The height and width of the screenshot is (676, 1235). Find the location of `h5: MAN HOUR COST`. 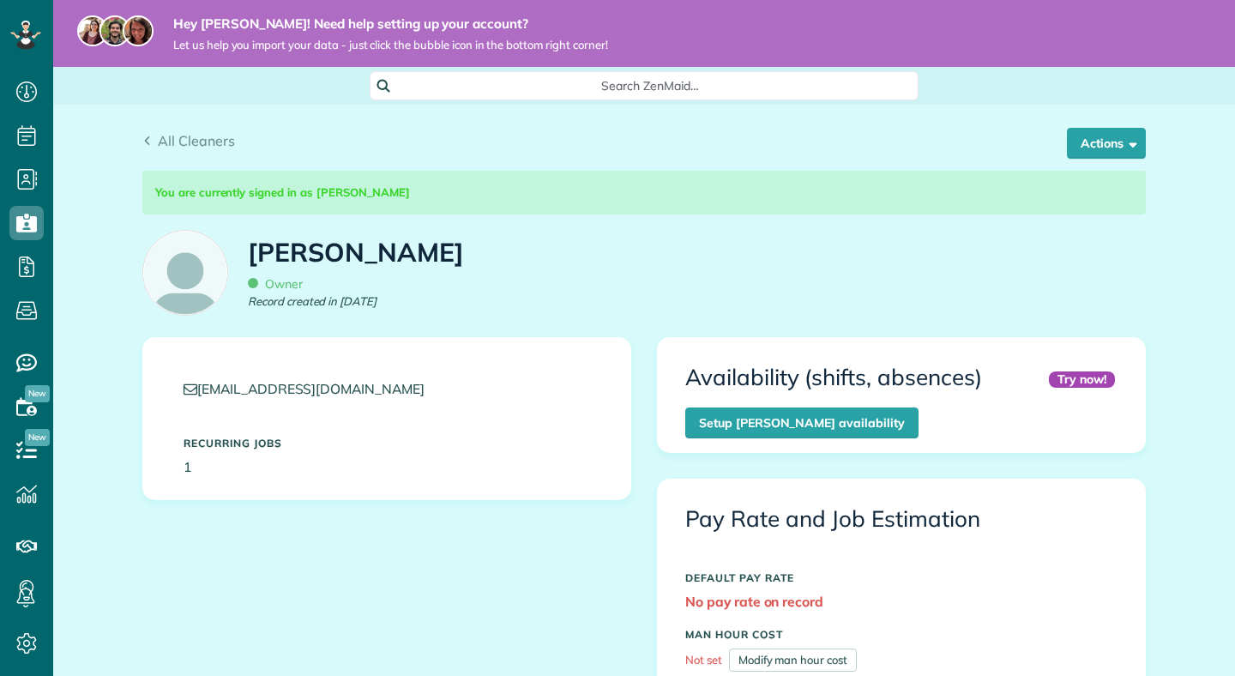

h5: MAN HOUR COST is located at coordinates (901, 634).